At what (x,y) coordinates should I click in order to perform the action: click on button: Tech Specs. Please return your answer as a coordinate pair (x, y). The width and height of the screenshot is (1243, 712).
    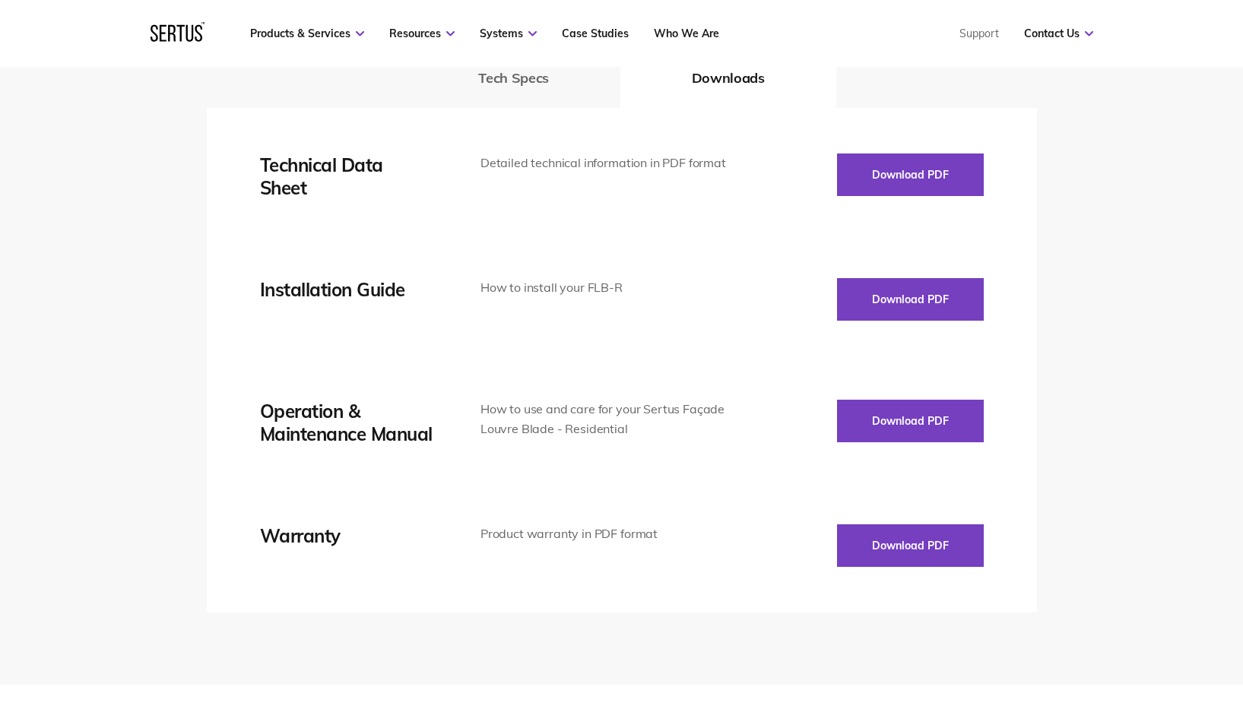
    Looking at the image, I should click on (513, 78).